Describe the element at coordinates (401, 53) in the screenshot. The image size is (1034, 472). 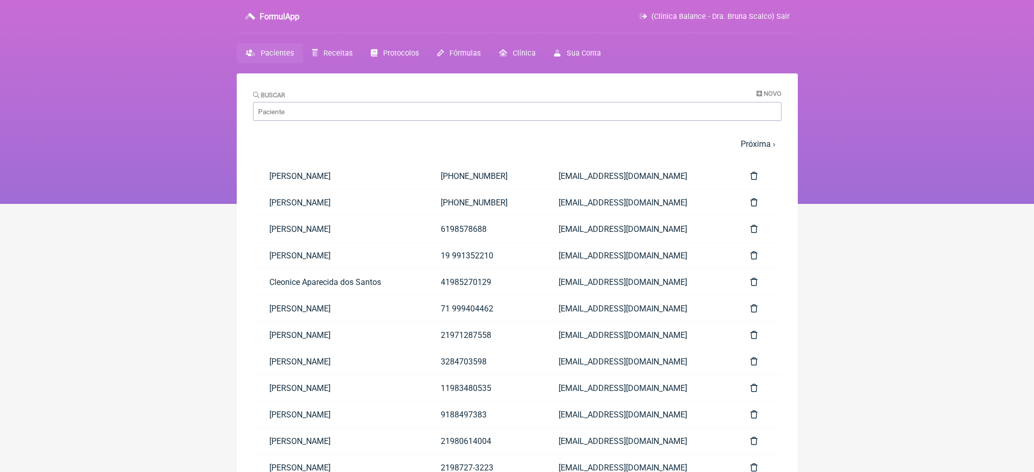
I see `span: Protocolos` at that location.